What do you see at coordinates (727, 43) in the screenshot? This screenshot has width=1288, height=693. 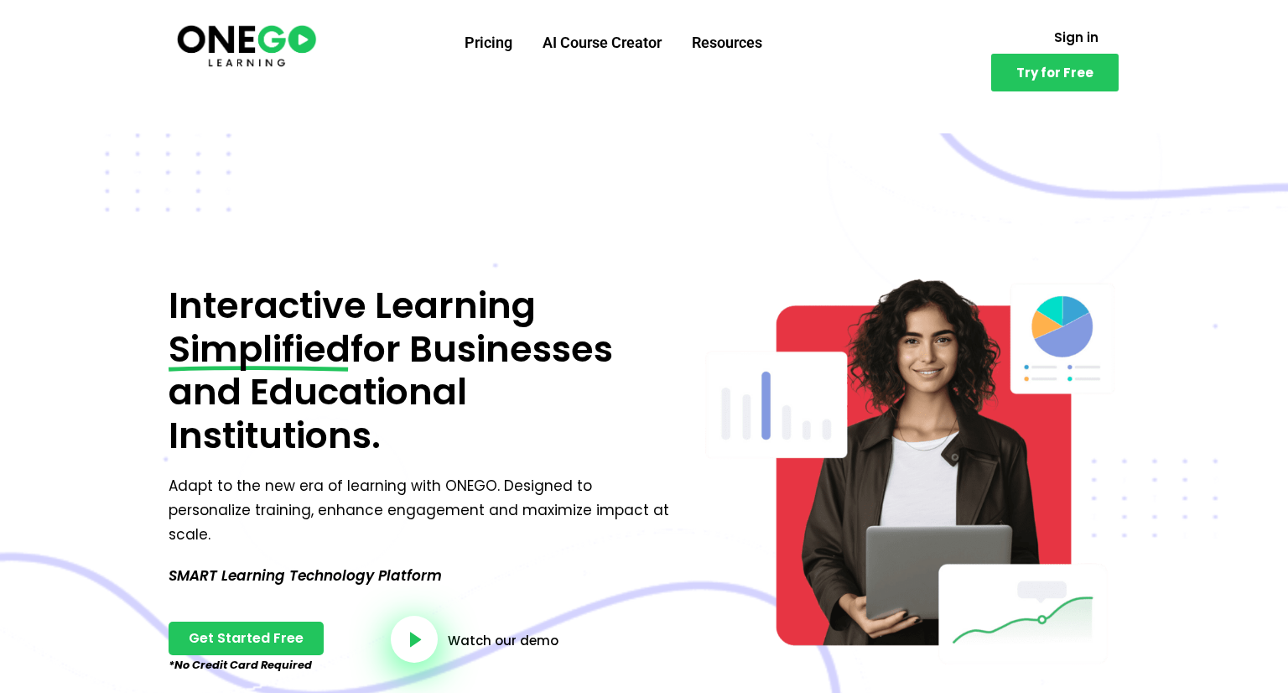 I see `a: Resources` at bounding box center [727, 43].